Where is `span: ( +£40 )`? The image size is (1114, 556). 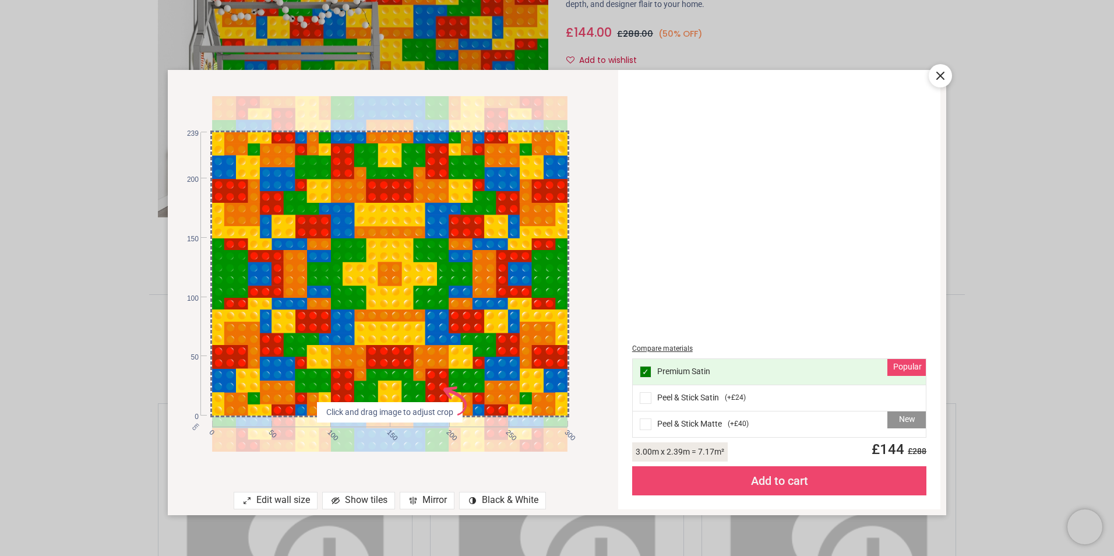
span: ( +£40 ) is located at coordinates (738, 424).